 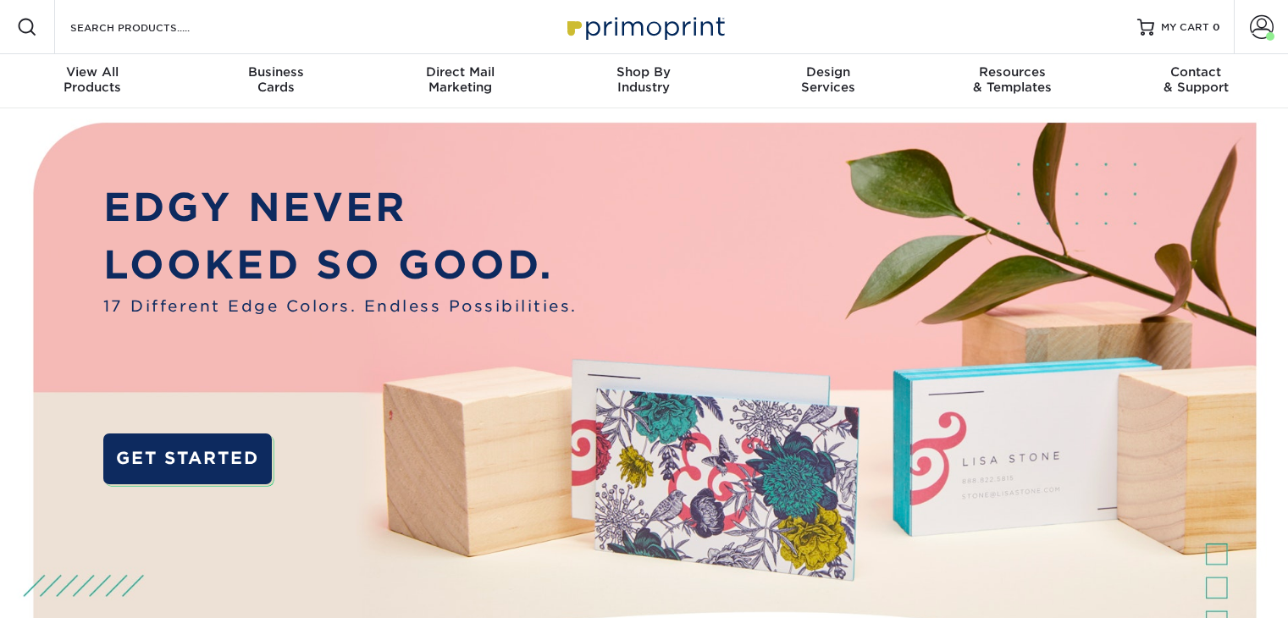 What do you see at coordinates (340, 208) in the screenshot?
I see `p: EDGY NEVER` at bounding box center [340, 208].